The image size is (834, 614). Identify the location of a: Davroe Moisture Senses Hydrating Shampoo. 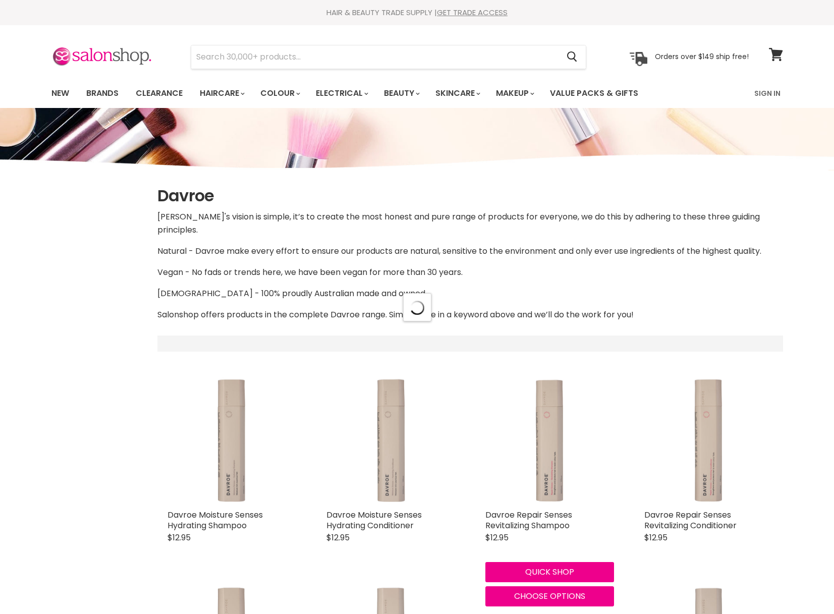
(215, 520).